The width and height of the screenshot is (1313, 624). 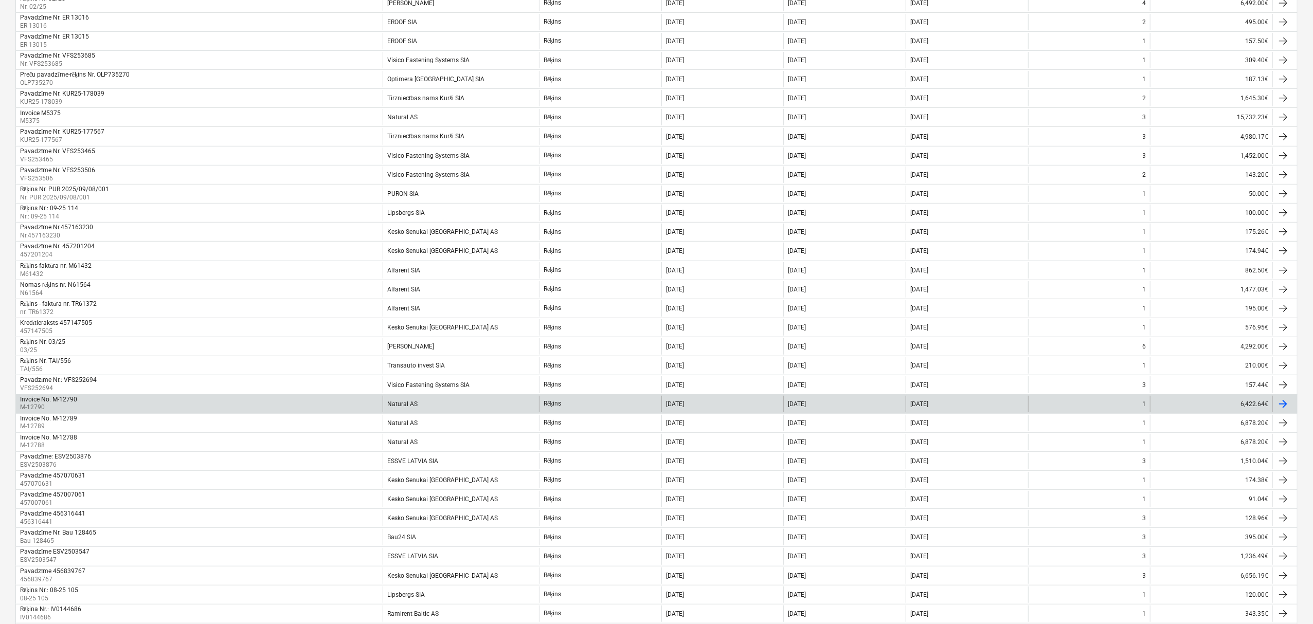 What do you see at coordinates (402, 117) in the screenshot?
I see `div: Natural AS` at bounding box center [402, 117].